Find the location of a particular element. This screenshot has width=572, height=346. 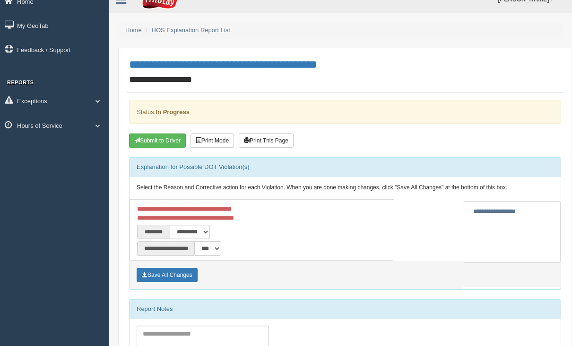

div: Select the Reason and Corrective action for each Violation. When you are done making changes, cli... is located at coordinates (345, 188).